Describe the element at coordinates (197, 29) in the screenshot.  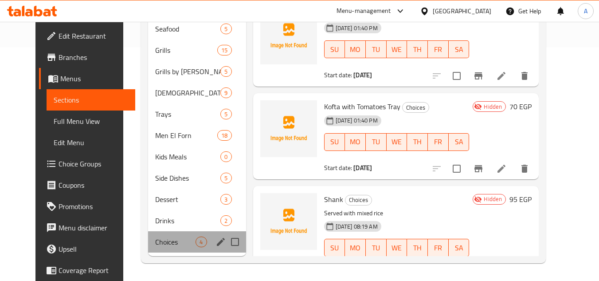
I see `div: Seafood5` at that location.